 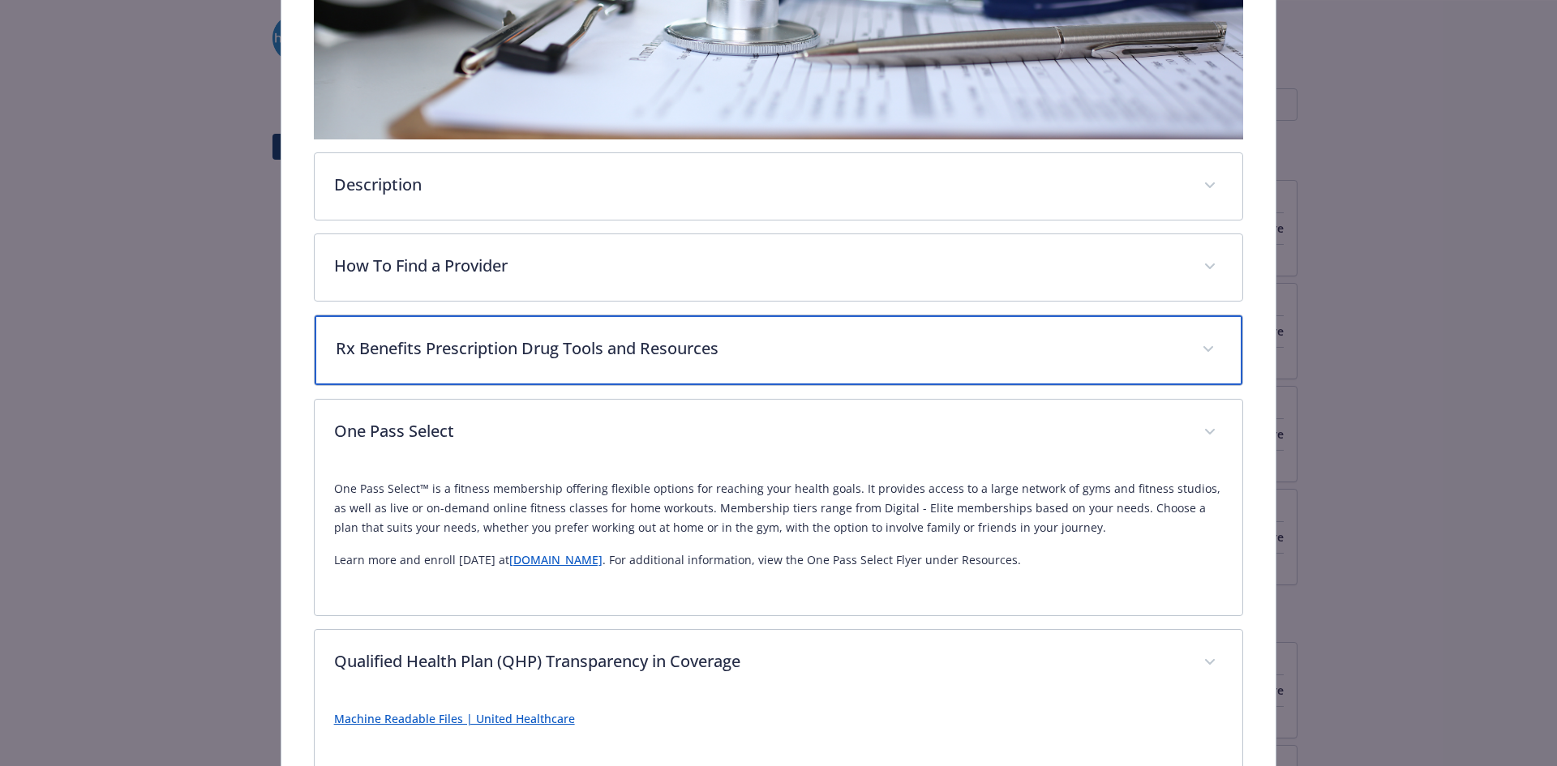 What do you see at coordinates (759, 266) in the screenshot?
I see `p: How To Find a Provider` at bounding box center [759, 266].